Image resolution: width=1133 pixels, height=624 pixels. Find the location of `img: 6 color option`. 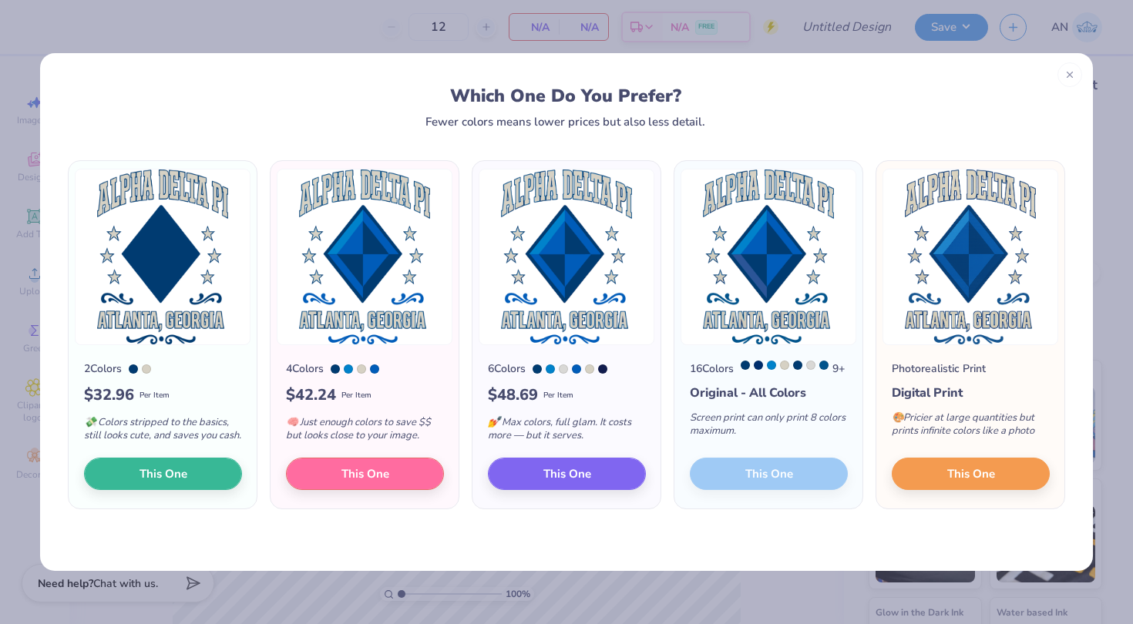

img: 6 color option is located at coordinates (567, 257).